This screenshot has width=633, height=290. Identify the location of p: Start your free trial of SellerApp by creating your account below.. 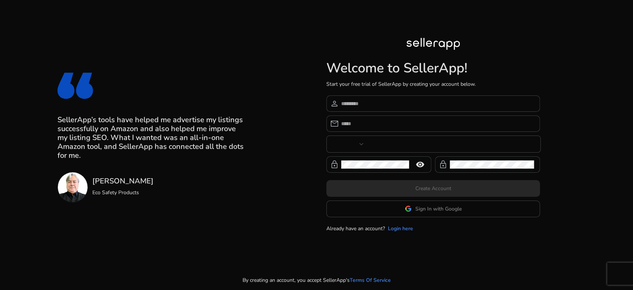
(433, 84).